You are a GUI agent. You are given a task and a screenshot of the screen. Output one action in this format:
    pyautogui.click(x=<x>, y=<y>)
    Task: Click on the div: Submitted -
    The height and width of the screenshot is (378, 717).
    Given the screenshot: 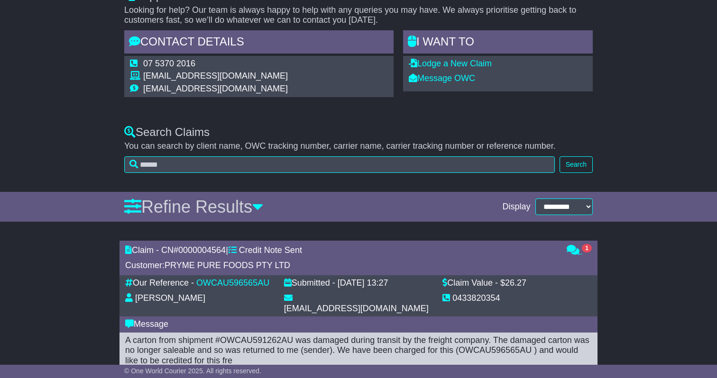 What is the action you would take?
    pyautogui.click(x=310, y=284)
    